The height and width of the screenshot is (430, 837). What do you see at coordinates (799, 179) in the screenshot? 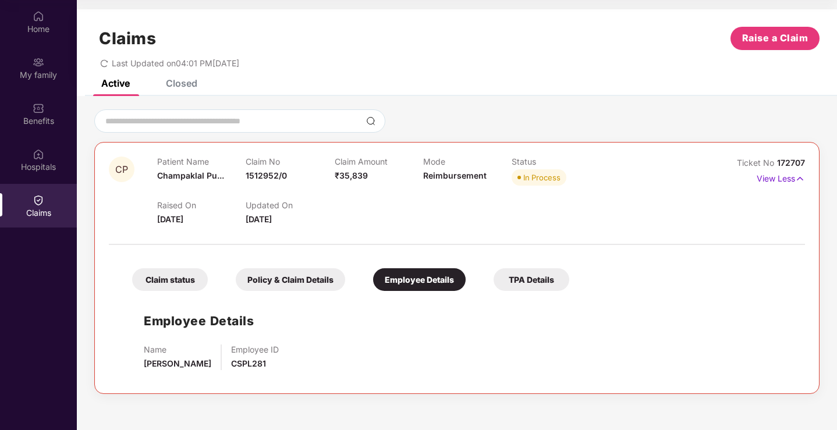
I see `img: svg+xml;base64,PHN2ZyB4bWxucz0iaHR0cDovL3d3dy53My5vcmcvMjAwMC9zdmciIHdpZHRoPSIxNyIgaGVpZ2h0PSIxNy...` at bounding box center [799, 179].